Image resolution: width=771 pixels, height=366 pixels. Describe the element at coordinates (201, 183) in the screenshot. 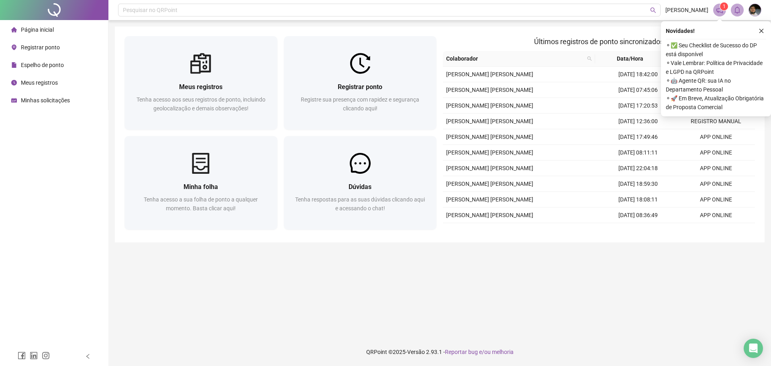

I see `a: Minha folhaTenha acesso a sua folha de ponto a qualquer momento. Basta clicar aqui!` at that location.